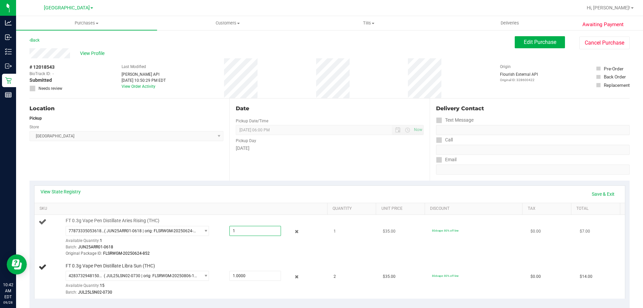 Image resolution: width=643 pixels, height=308 pixels. Describe the element at coordinates (126, 109) in the screenshot. I see `div: Location` at that location.